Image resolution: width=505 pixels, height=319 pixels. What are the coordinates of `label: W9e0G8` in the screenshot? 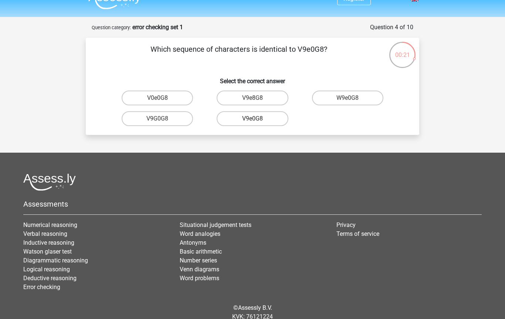 It's located at (347, 98).